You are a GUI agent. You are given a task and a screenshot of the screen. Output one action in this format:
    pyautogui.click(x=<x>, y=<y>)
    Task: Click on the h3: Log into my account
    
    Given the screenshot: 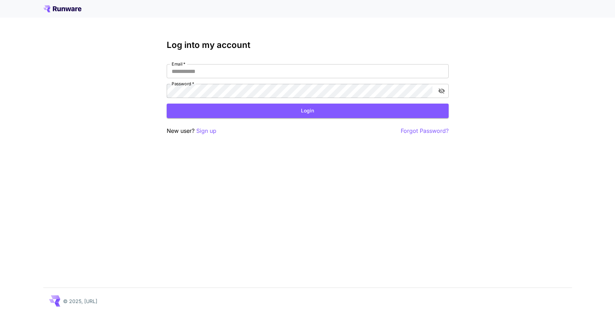 What is the action you would take?
    pyautogui.click(x=308, y=45)
    